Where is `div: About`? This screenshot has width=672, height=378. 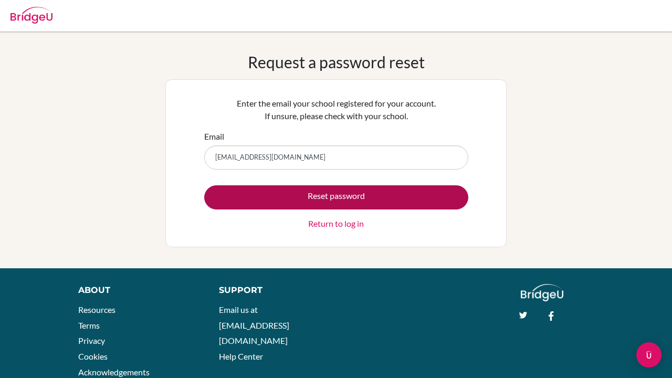
div: About is located at coordinates (136, 290).